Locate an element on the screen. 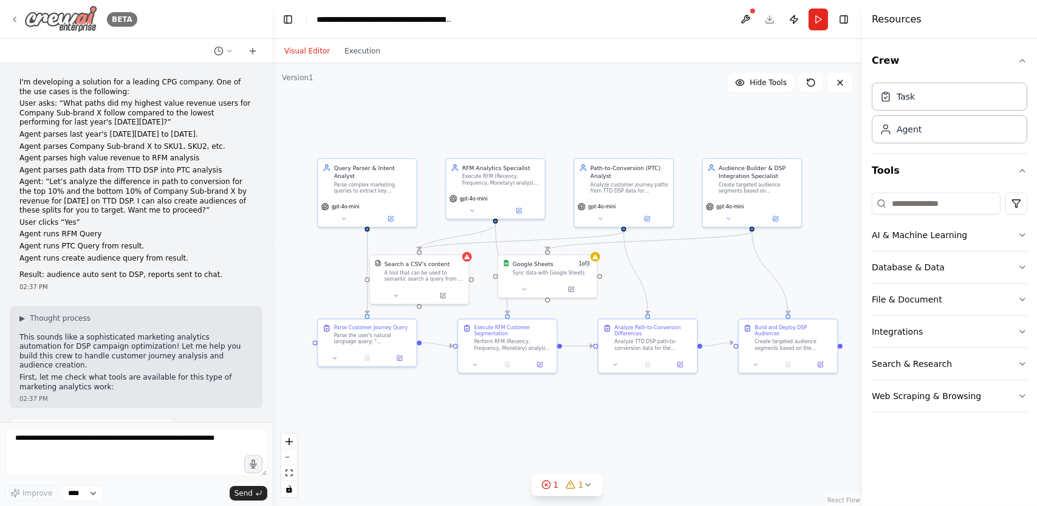 The width and height of the screenshot is (1037, 506). g: Edge from 0a2d4447-01d0-4245-a5c1-8e05acf49c52 to 143189e0-eb1b-461f-a958-9932ec5ecc2e is located at coordinates (769, 273).